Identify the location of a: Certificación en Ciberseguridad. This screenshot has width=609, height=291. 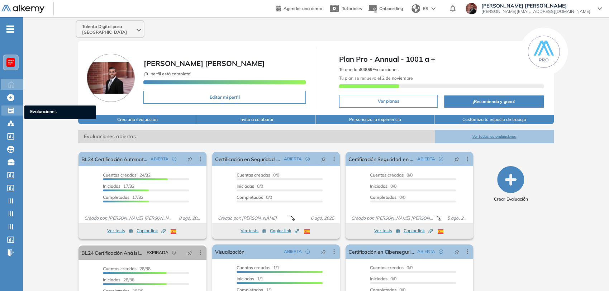
(381, 251).